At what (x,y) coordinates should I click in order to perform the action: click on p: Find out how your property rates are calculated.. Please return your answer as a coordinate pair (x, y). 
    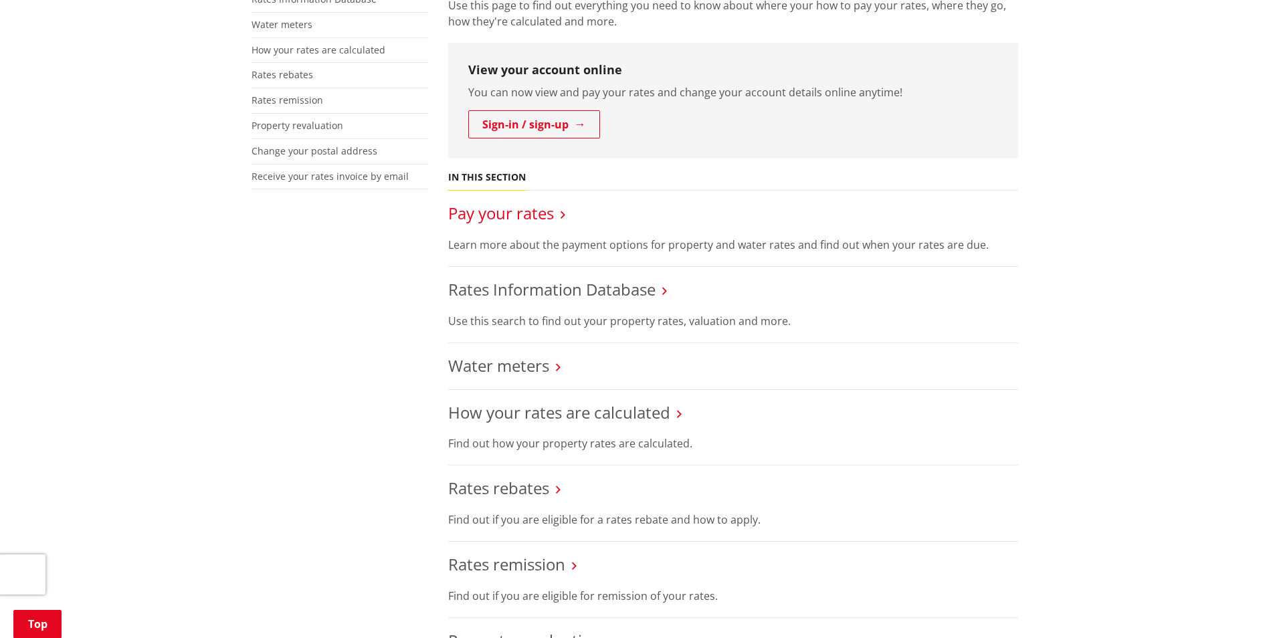
    Looking at the image, I should click on (733, 444).